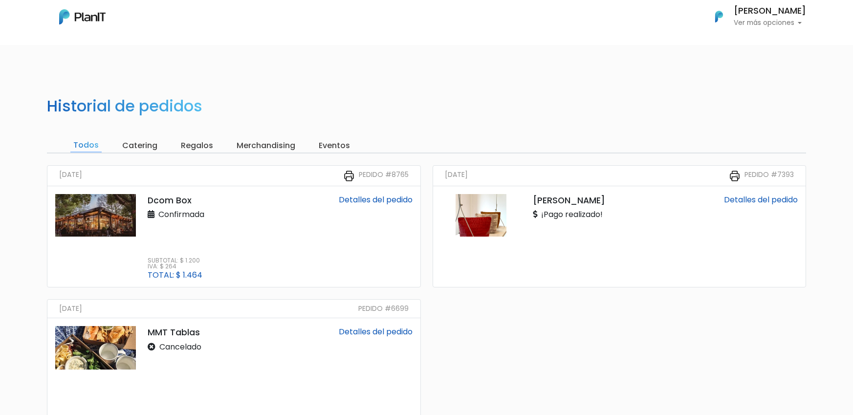  Describe the element at coordinates (125, 106) in the screenshot. I see `h2: Historial de pedidos` at that location.